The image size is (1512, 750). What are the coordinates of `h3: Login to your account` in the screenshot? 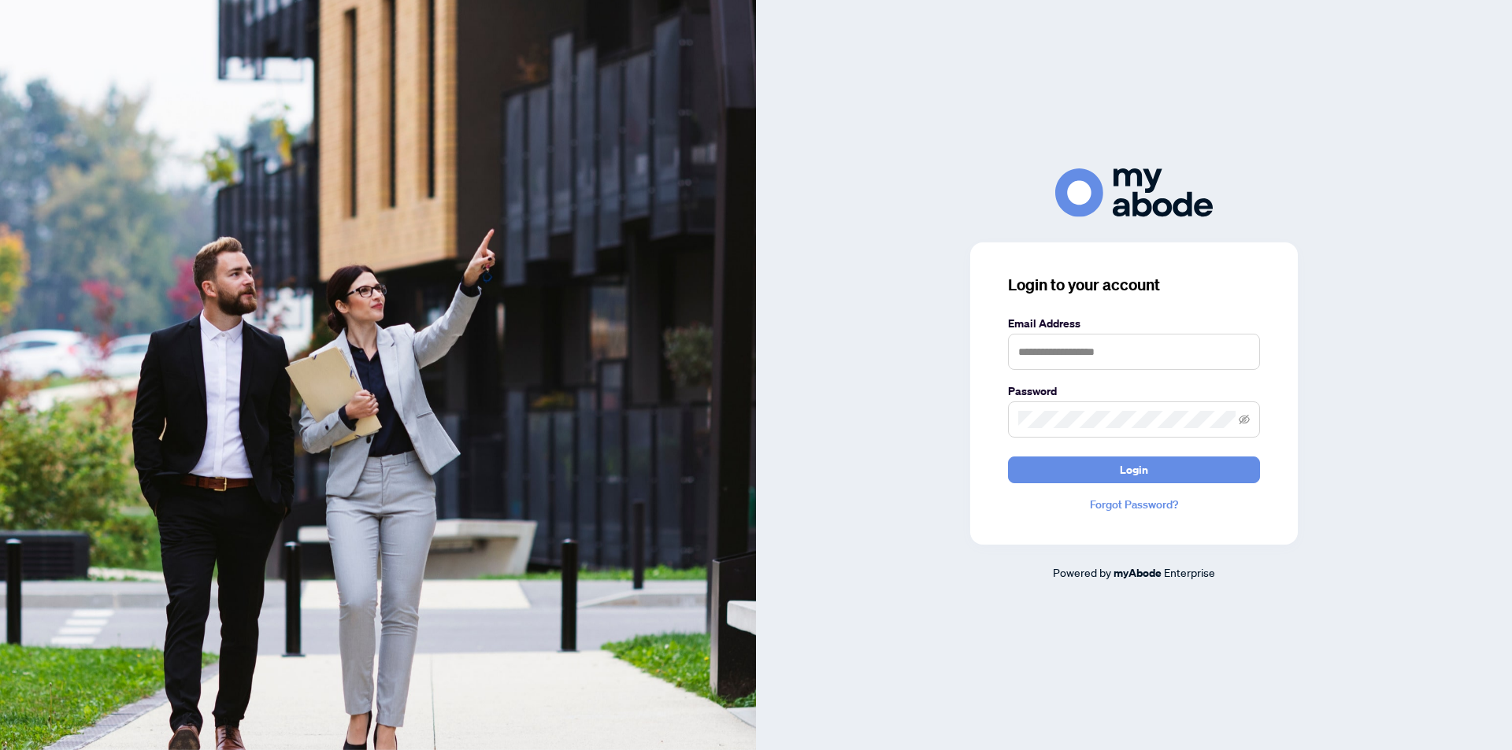 It's located at (1134, 285).